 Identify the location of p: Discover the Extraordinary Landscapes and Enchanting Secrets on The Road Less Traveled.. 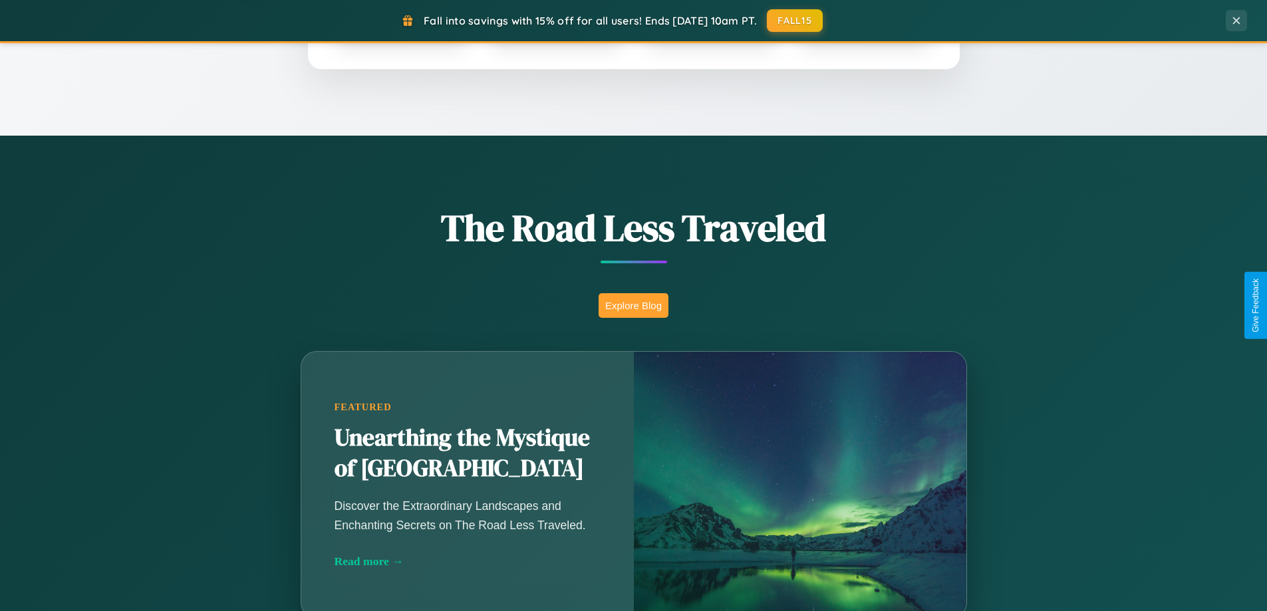
(468, 515).